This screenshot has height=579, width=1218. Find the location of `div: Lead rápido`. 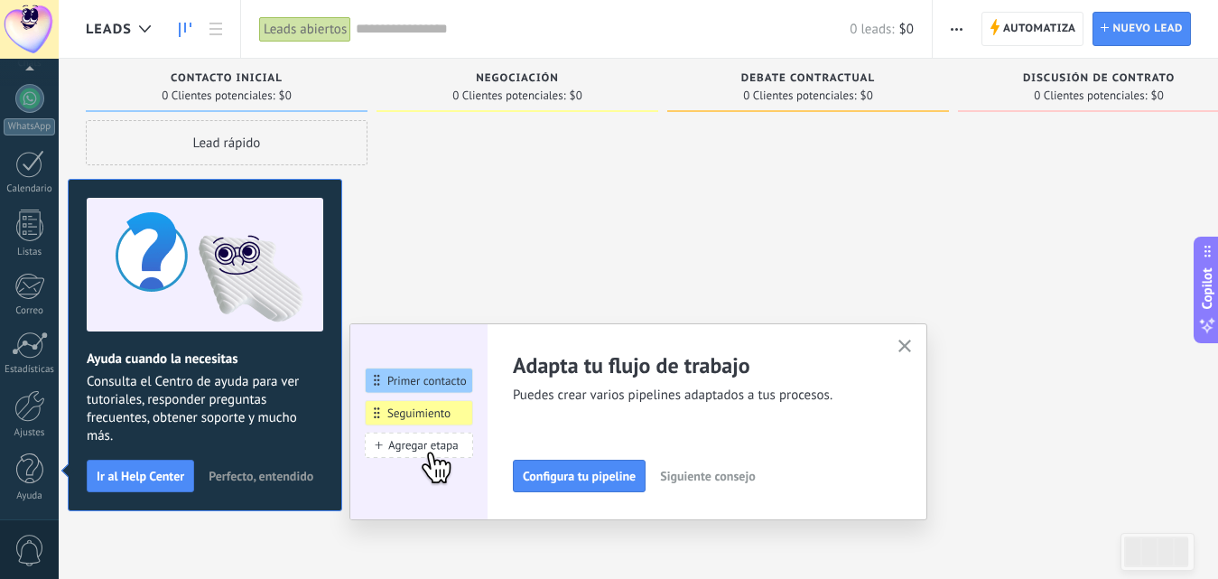

div: Lead rápido is located at coordinates (227, 143).